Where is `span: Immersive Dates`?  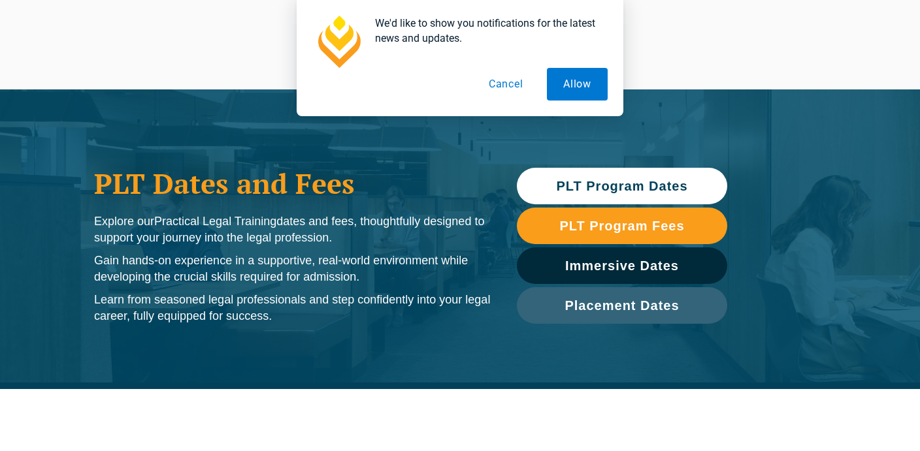
span: Immersive Dates is located at coordinates (622, 266).